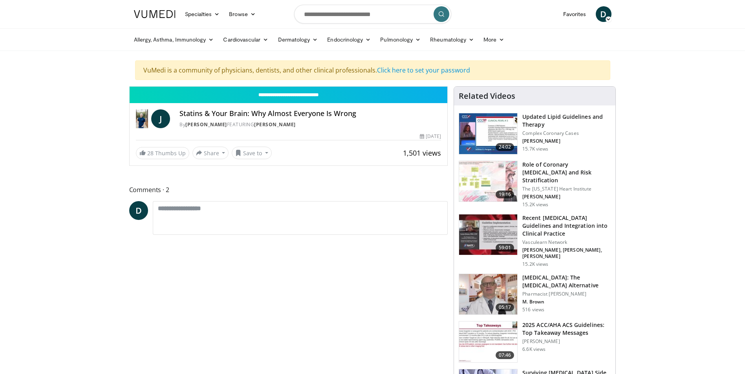  I want to click on span: 59:01, so click(505, 248).